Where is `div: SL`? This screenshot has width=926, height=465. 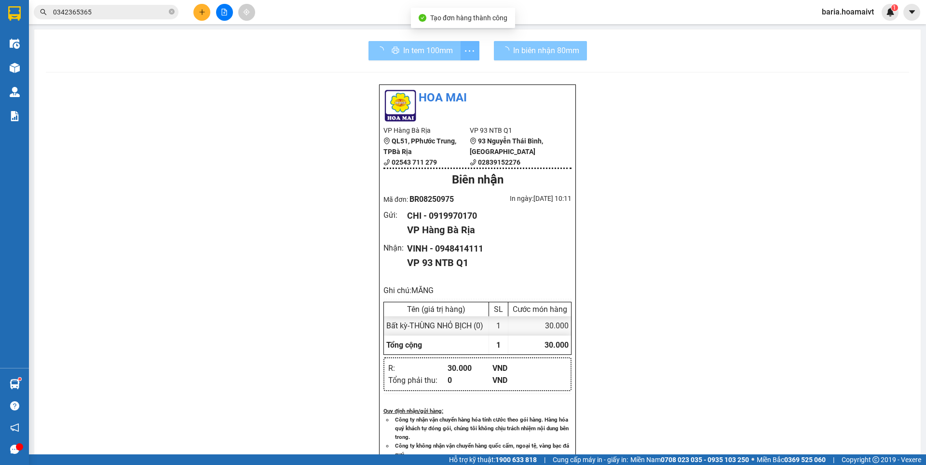
div: SL is located at coordinates (498, 309).